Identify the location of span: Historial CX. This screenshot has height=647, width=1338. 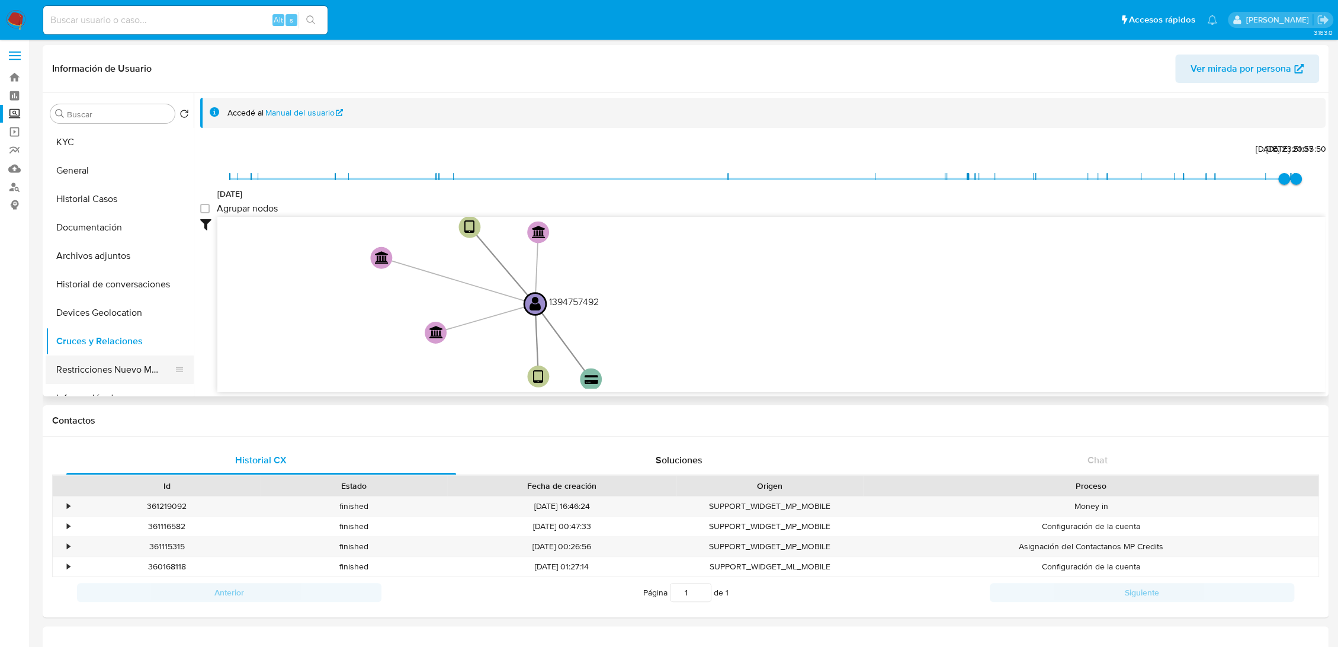
(261, 459).